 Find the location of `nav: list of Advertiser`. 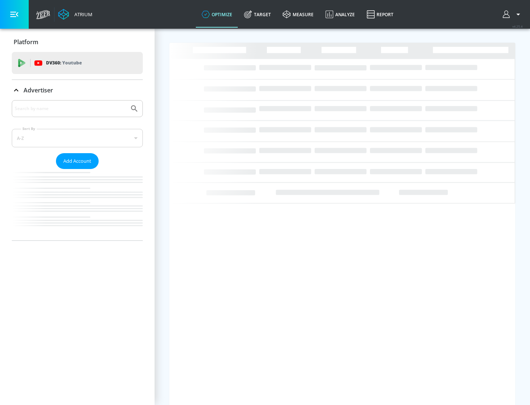

nav: list of Advertiser is located at coordinates (77, 205).